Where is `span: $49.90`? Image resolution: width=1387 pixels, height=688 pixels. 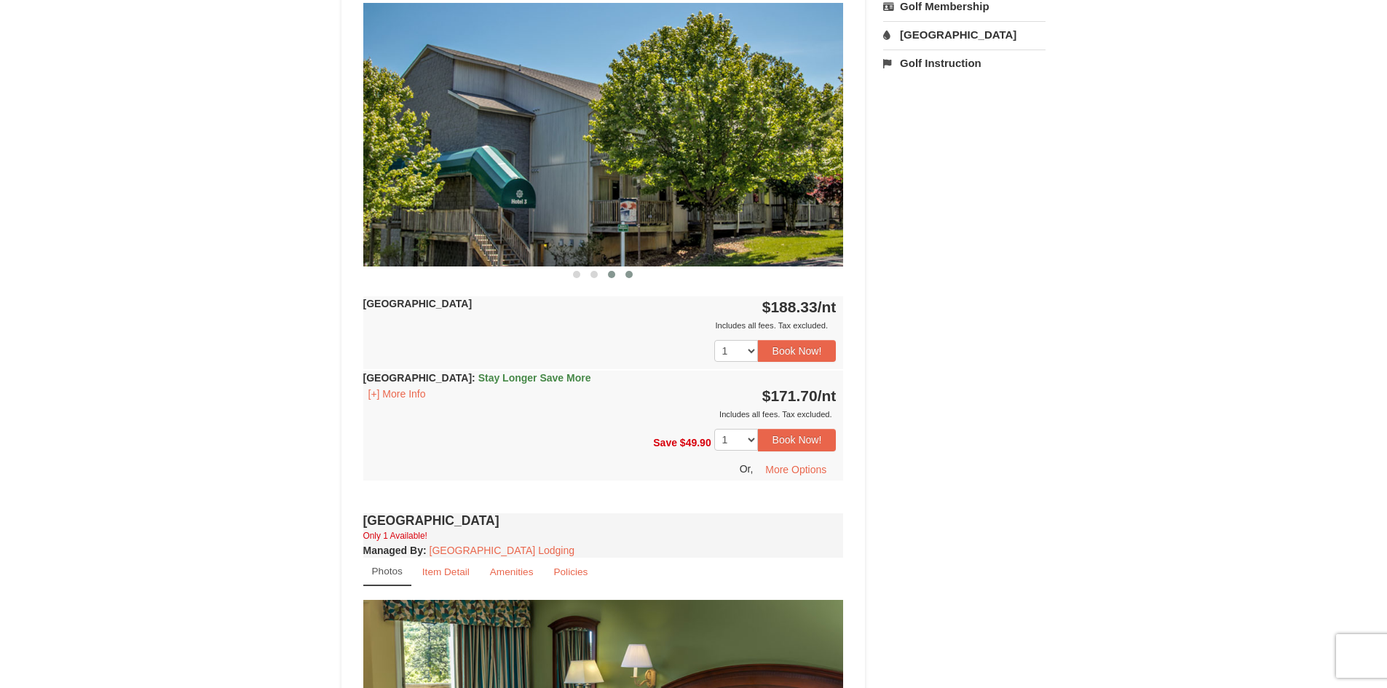 span: $49.90 is located at coordinates (695, 443).